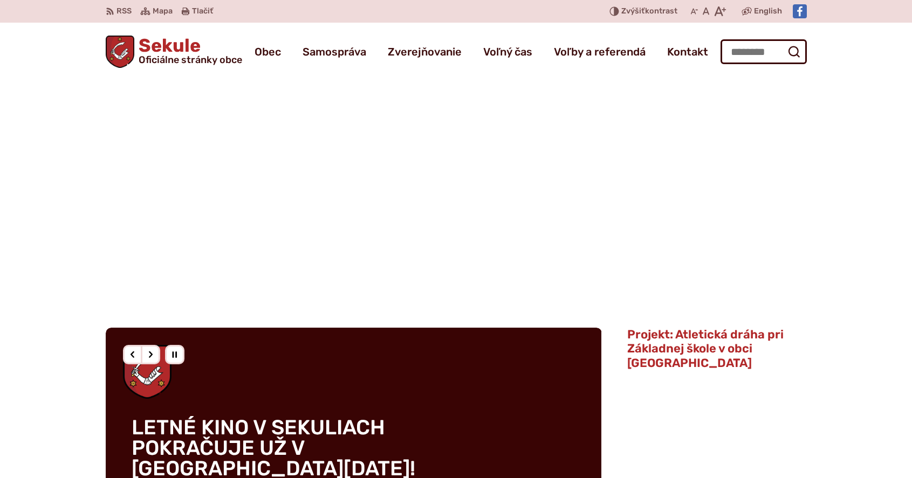 This screenshot has height=478, width=912. Describe the element at coordinates (507, 52) in the screenshot. I see `a: Voľný čas` at that location.